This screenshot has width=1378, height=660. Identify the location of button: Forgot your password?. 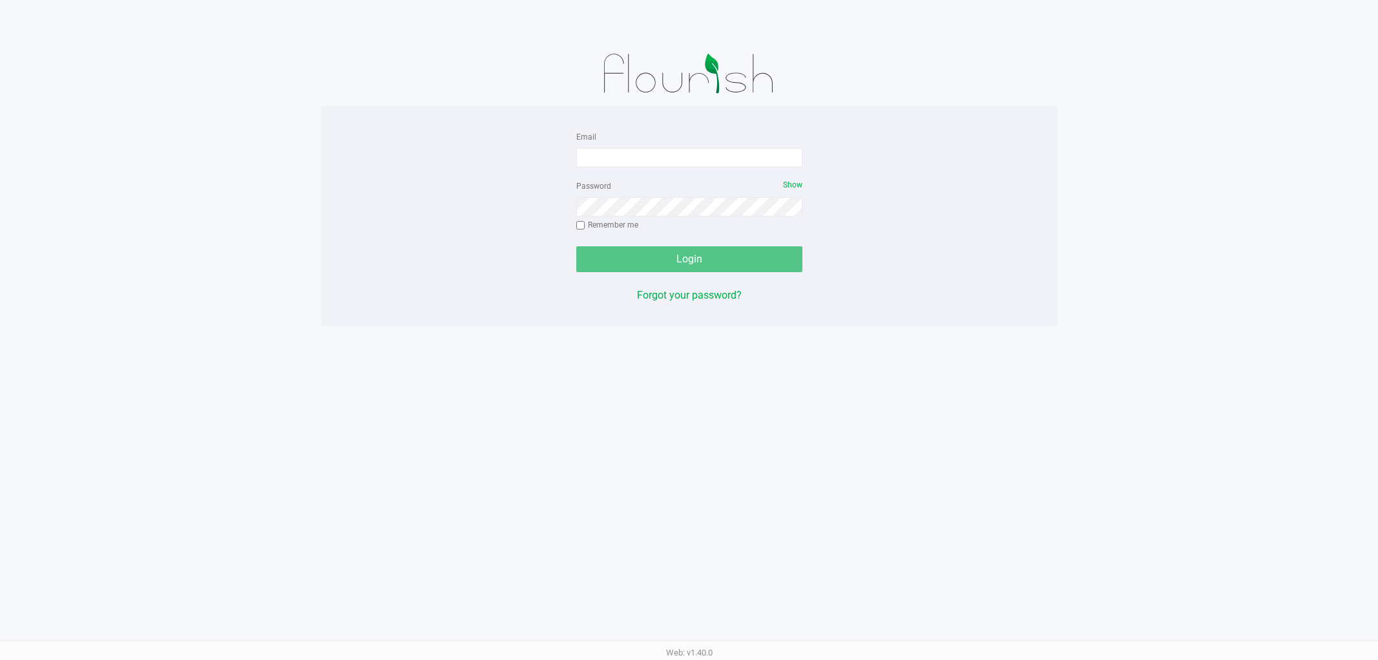
(690, 295).